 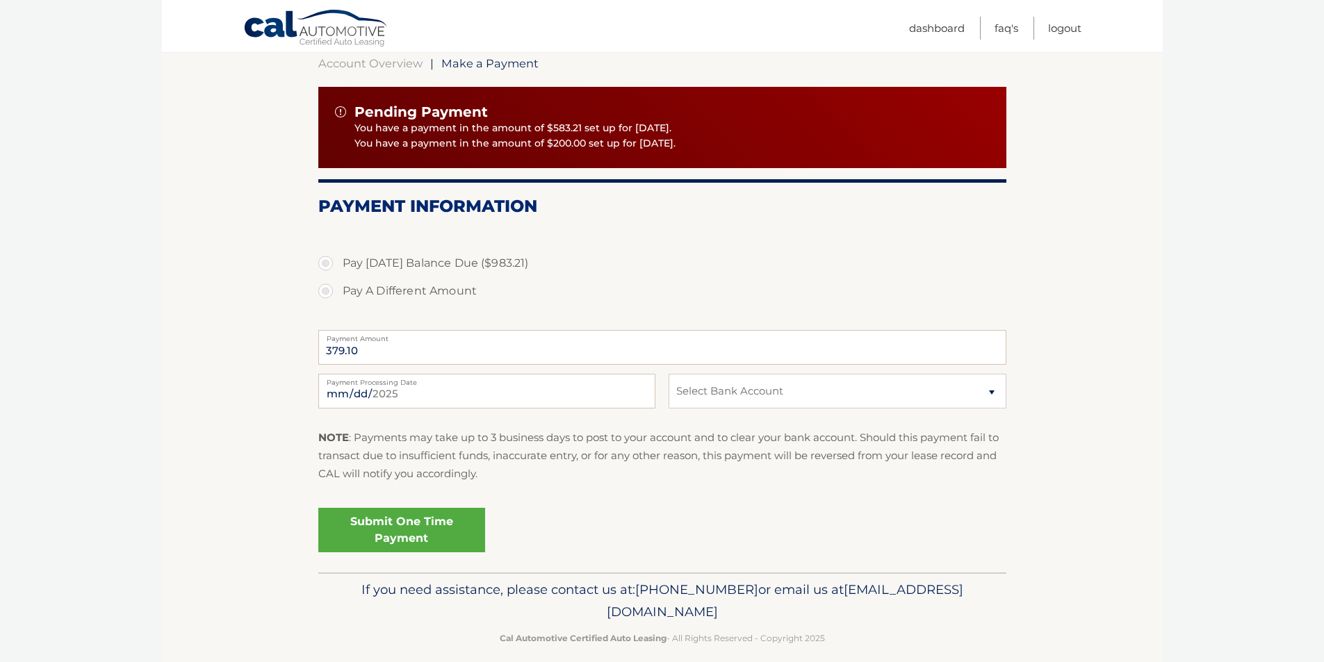 I want to click on a: FAQ's, so click(x=1006, y=28).